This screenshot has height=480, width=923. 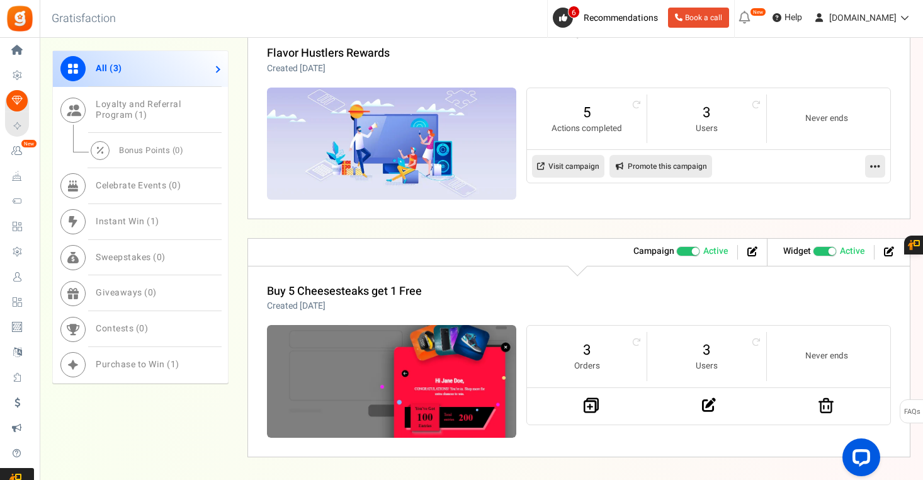 I want to click on a: 6 Recommendations, so click(x=608, y=18).